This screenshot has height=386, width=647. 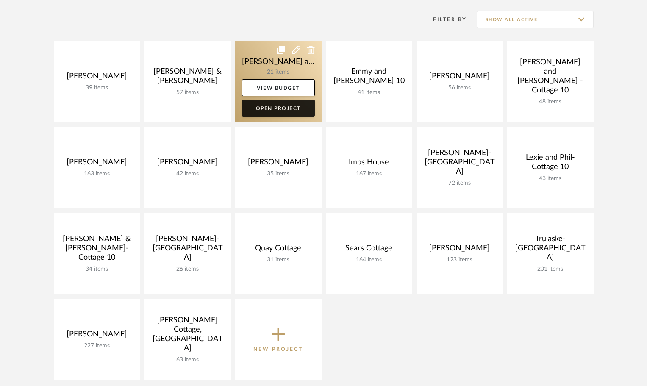 What do you see at coordinates (188, 269) in the screenshot?
I see `div: 26 items` at bounding box center [188, 269].